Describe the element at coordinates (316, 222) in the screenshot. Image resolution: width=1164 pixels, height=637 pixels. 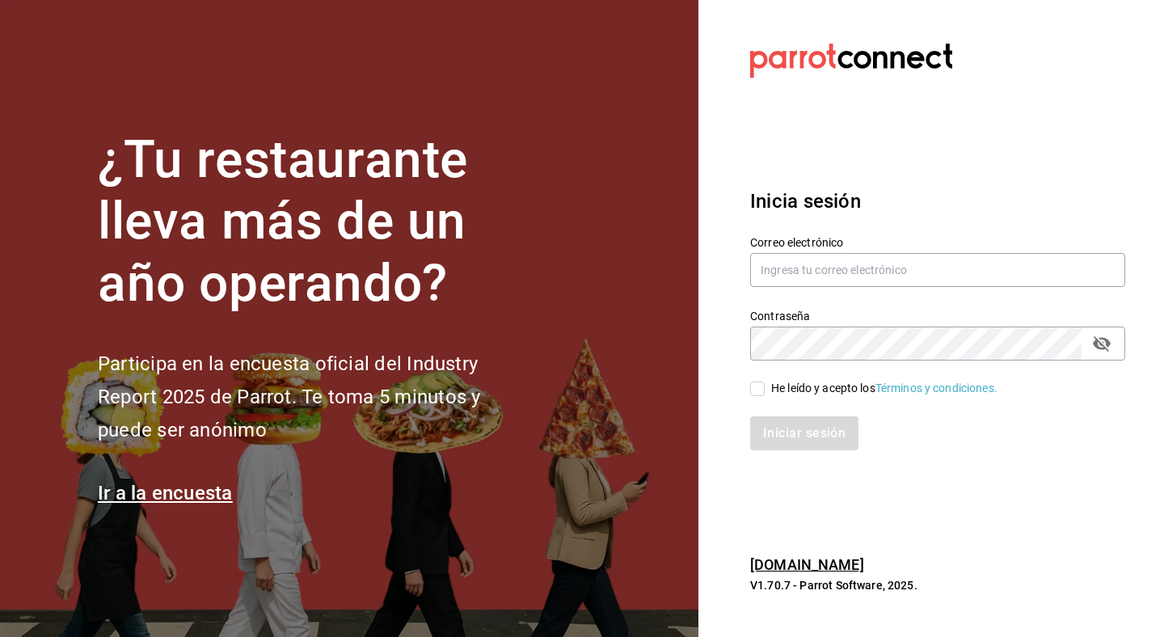
I see `h1: ¿Tu restaurante lleva más de un año operando?` at that location.